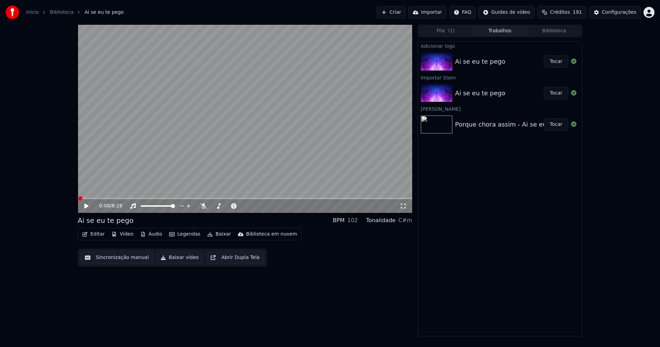 The width and height of the screenshot is (660, 347). What do you see at coordinates (235, 257) in the screenshot?
I see `button: Abrir Dupla Tela` at bounding box center [235, 257].